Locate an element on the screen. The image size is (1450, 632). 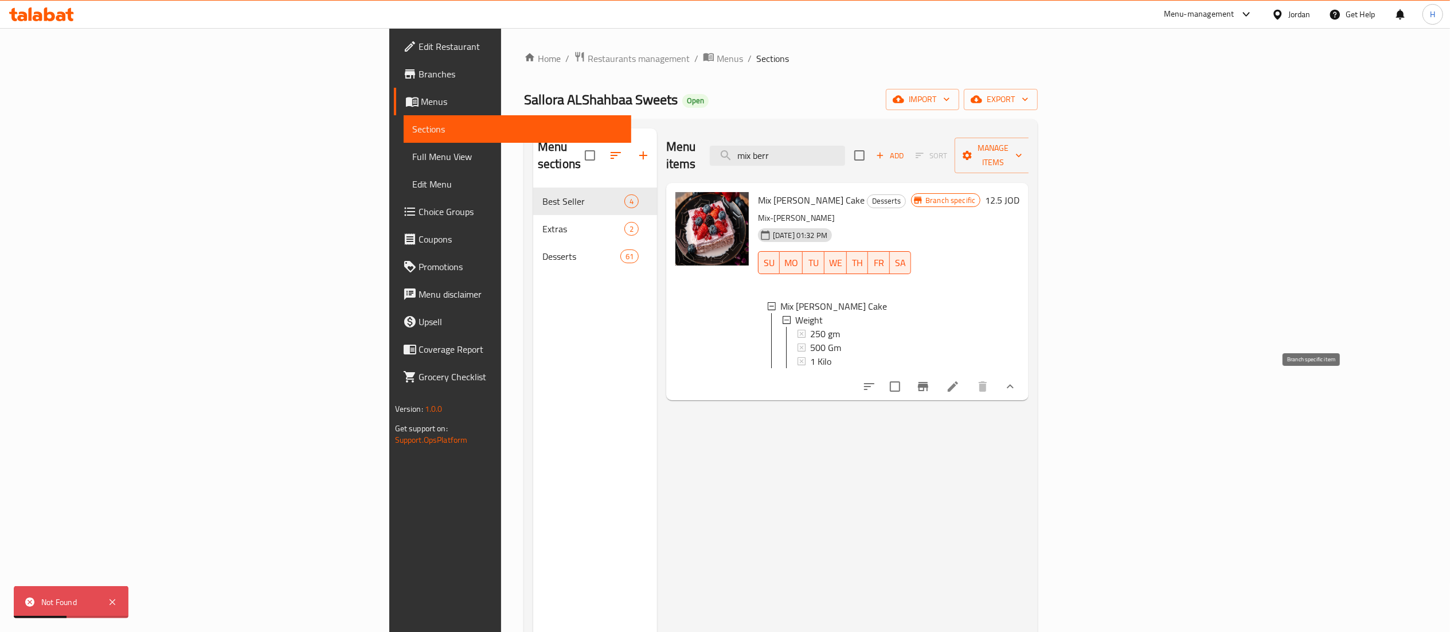
button: import is located at coordinates (922, 99).